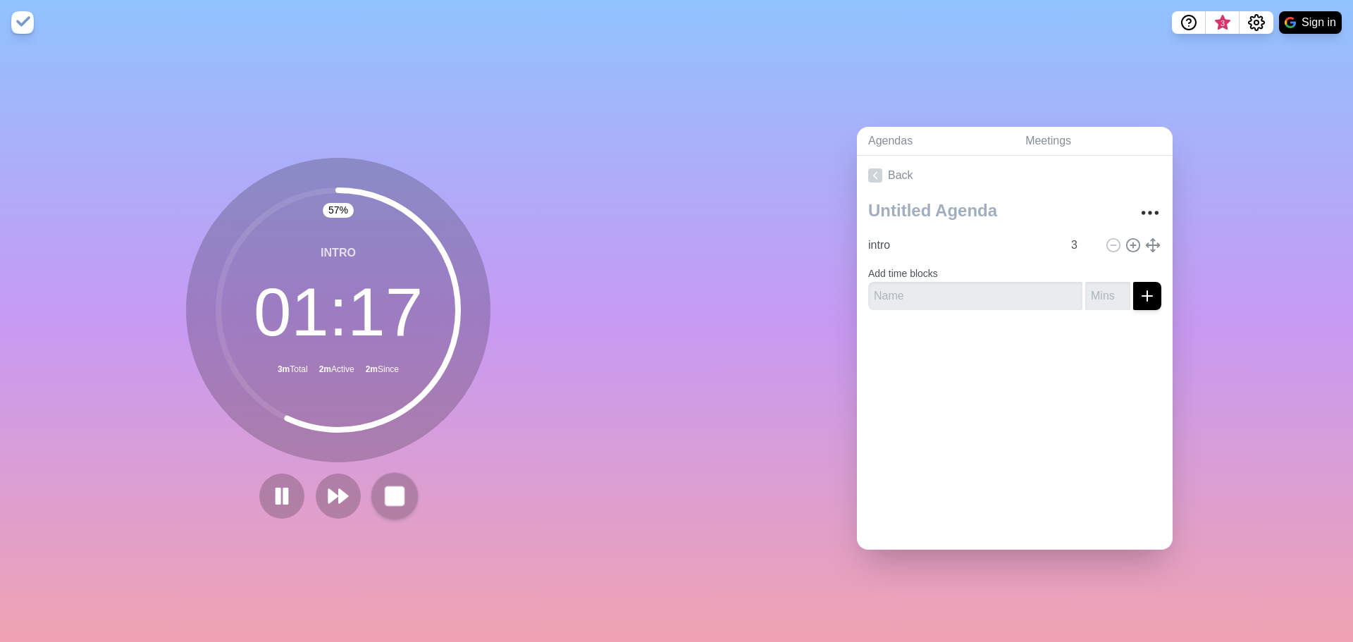  I want to click on button: Sign in, so click(1310, 23).